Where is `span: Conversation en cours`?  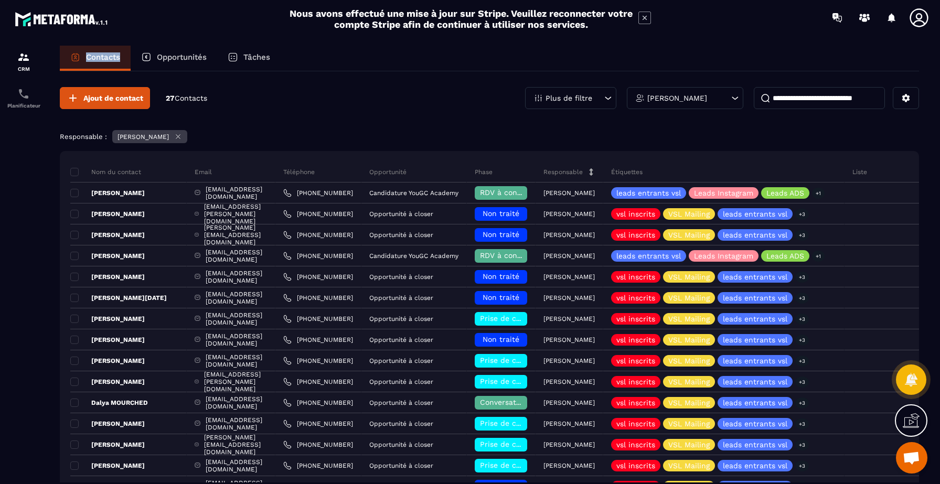
span: Conversation en cours is located at coordinates (520, 402).